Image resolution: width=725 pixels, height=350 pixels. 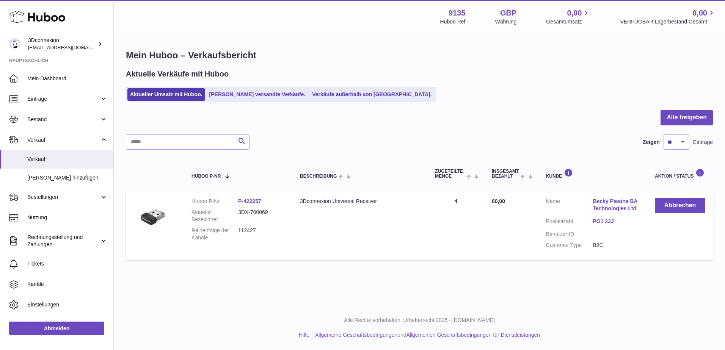 I want to click on button: Abbrechen, so click(x=680, y=206).